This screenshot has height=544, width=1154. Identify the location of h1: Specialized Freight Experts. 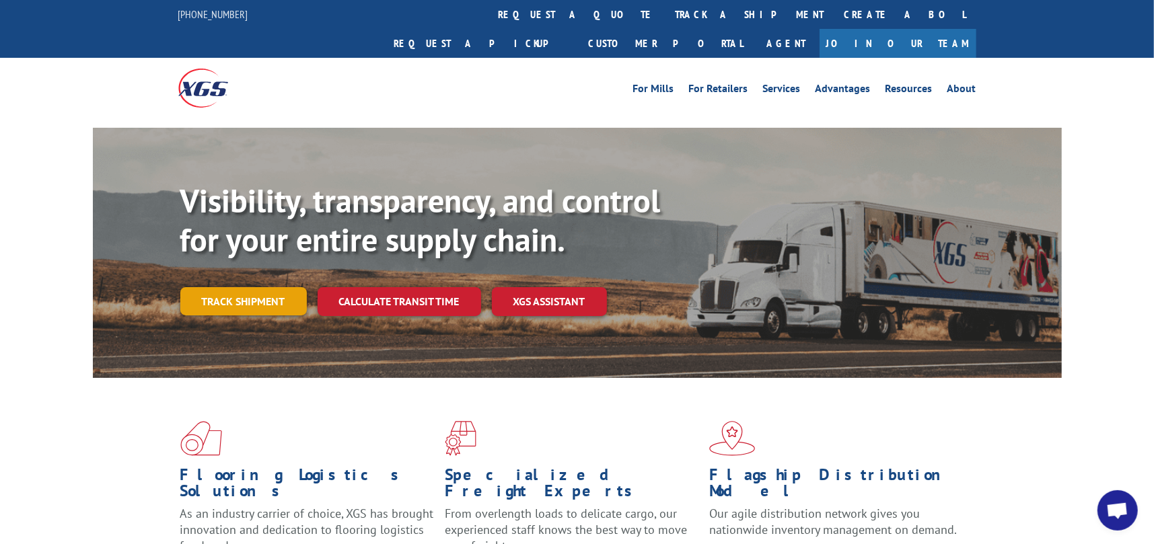
(572, 487).